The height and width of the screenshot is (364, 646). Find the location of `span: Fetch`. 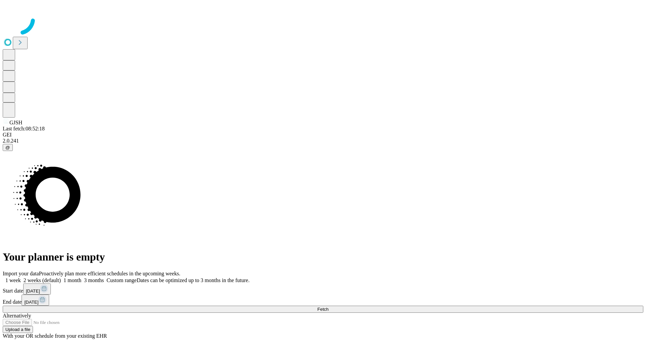

span: Fetch is located at coordinates (323, 309).